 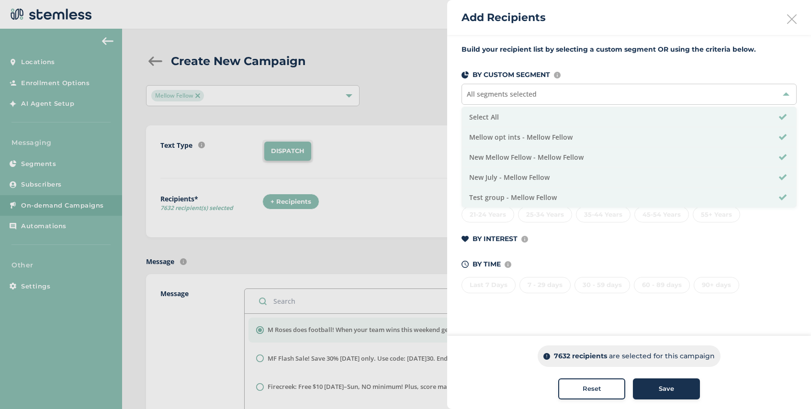 What do you see at coordinates (486, 264) in the screenshot?
I see `p: BY TIME` at bounding box center [486, 264].